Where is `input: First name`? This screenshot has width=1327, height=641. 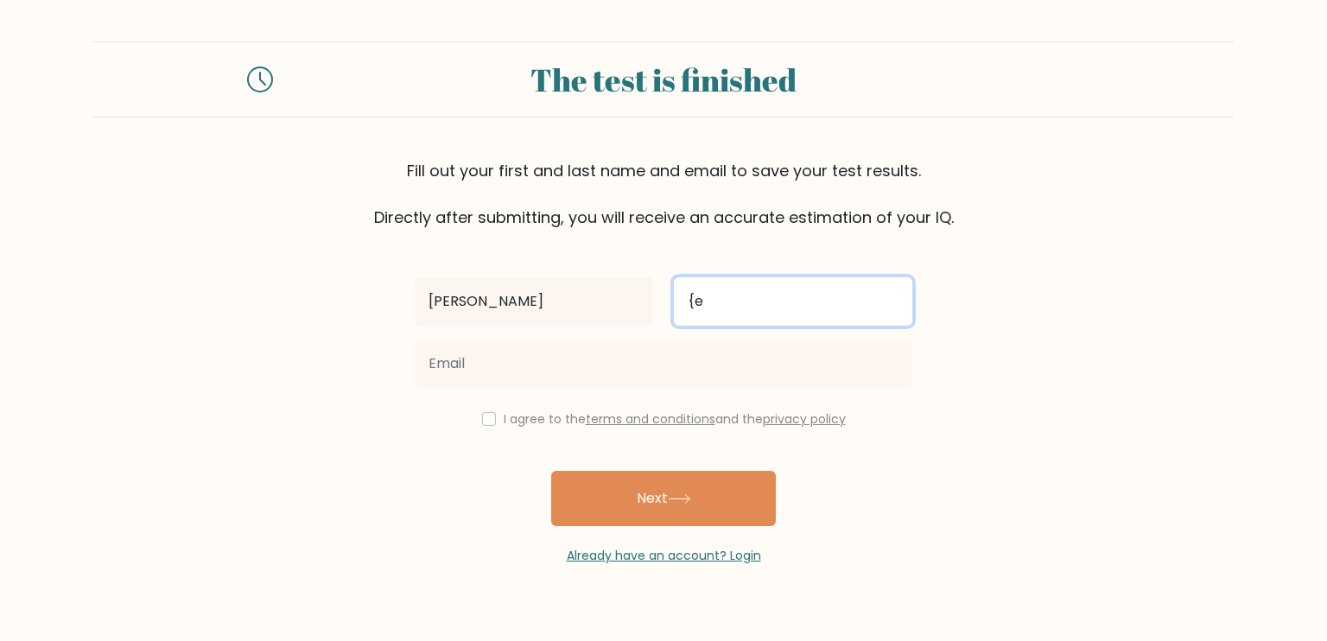 input: First name is located at coordinates (534, 301).